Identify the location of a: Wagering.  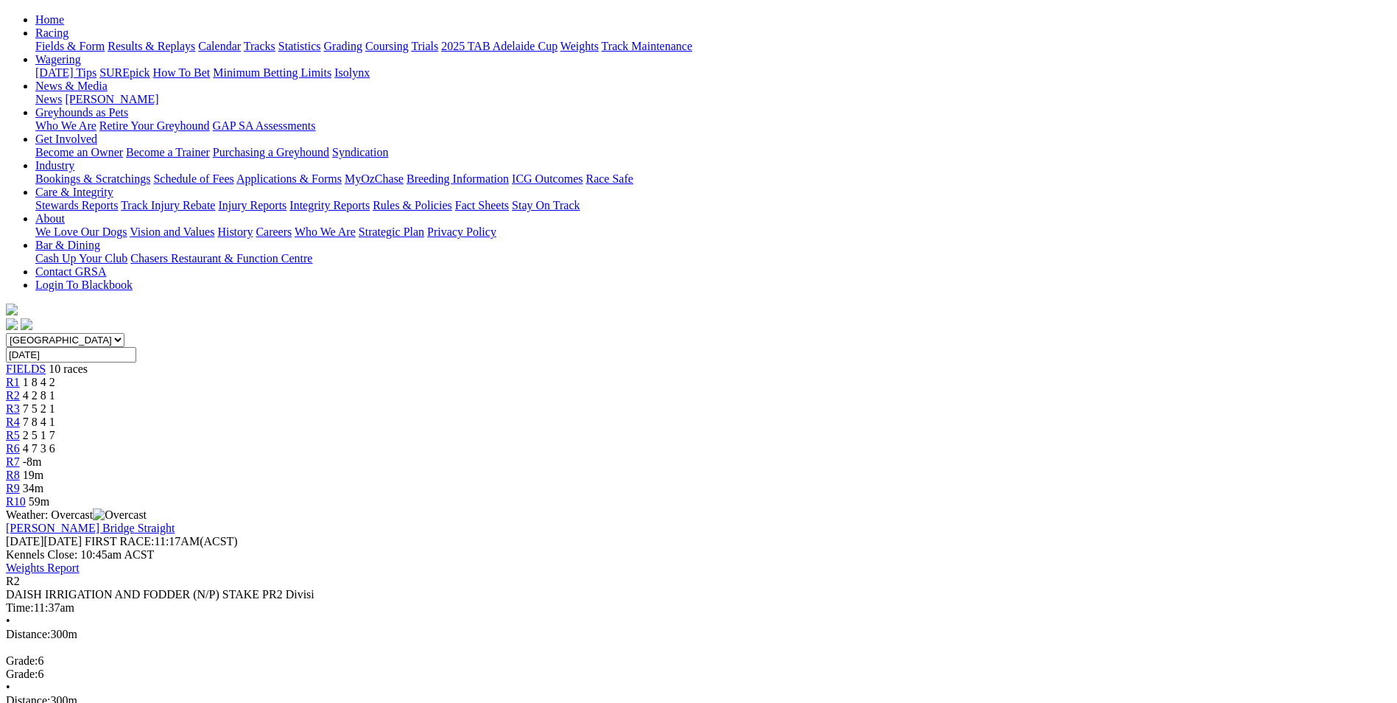
(58, 59).